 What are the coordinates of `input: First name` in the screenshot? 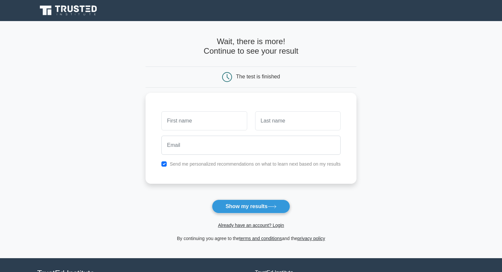 It's located at (204, 121).